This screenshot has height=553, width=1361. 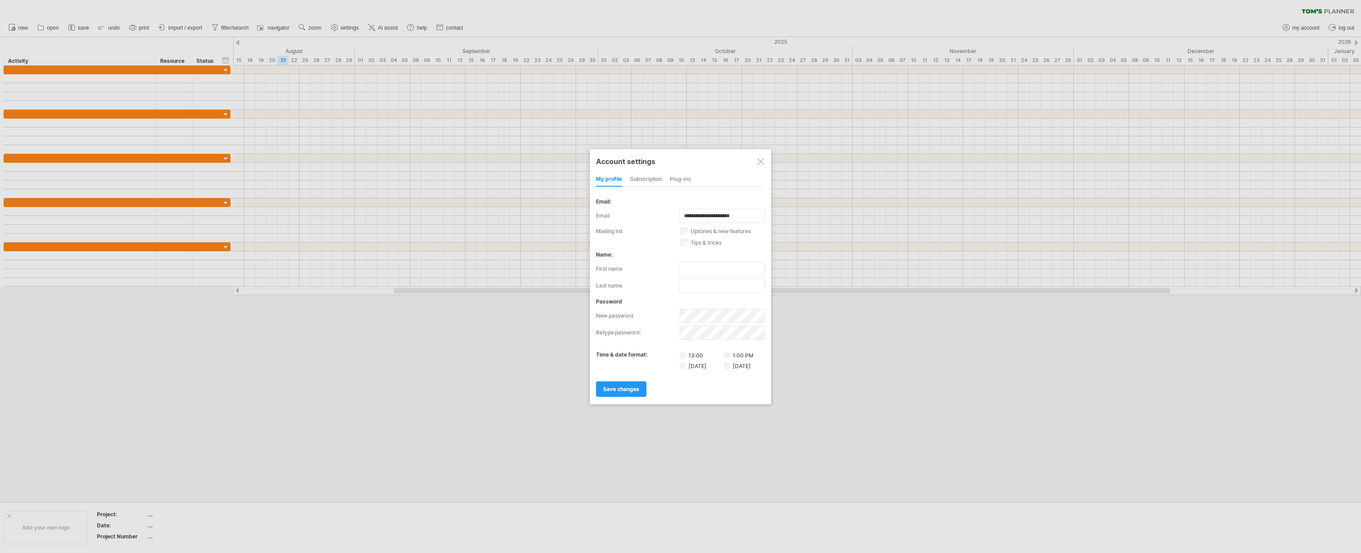 What do you see at coordinates (739, 355) in the screenshot?
I see `label: 1:00 PM` at bounding box center [739, 355].